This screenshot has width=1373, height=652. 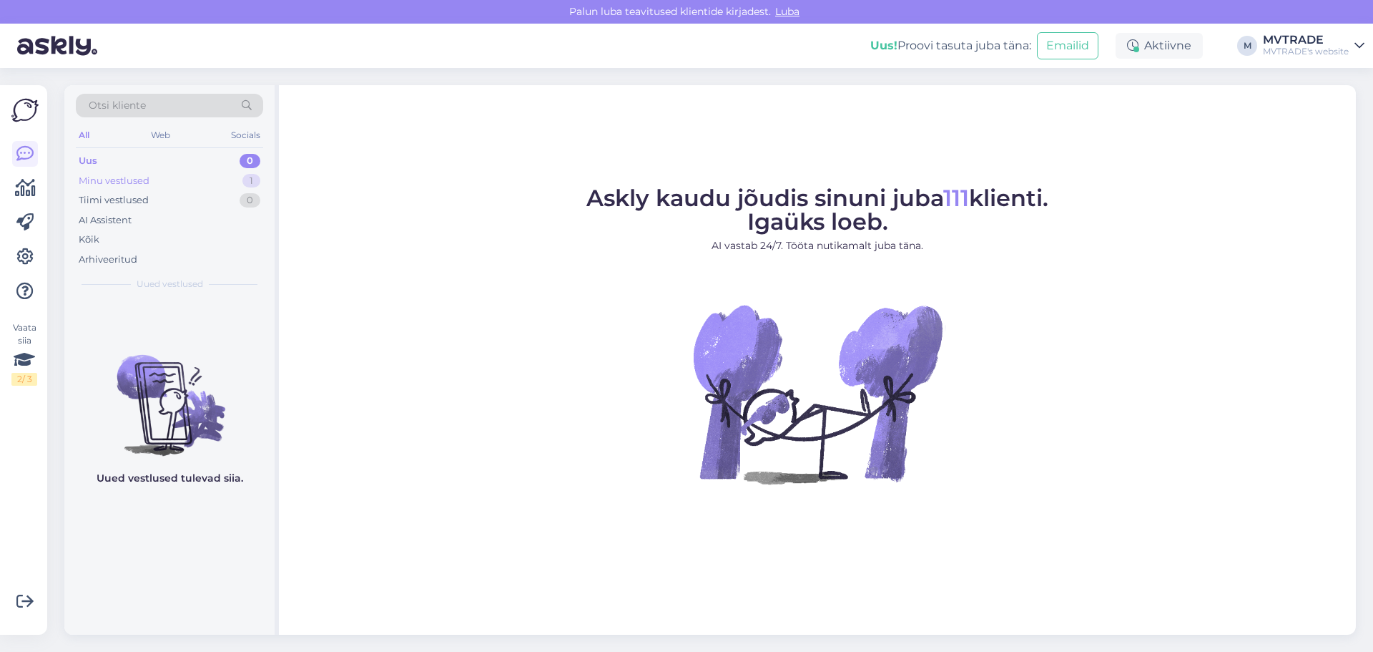 I want to click on p: AI vastab 24/7. Tööta nutikamalt juba täna., so click(x=818, y=245).